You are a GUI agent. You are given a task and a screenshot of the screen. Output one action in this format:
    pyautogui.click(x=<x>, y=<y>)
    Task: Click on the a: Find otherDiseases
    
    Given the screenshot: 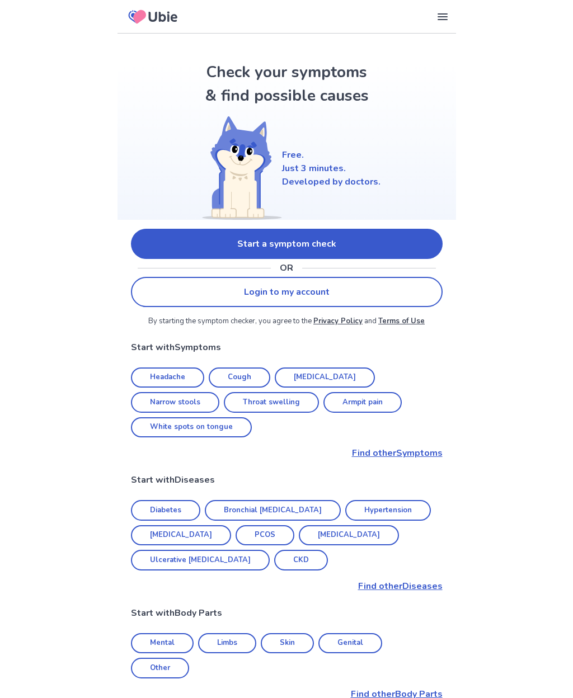 What is the action you would take?
    pyautogui.click(x=286, y=586)
    